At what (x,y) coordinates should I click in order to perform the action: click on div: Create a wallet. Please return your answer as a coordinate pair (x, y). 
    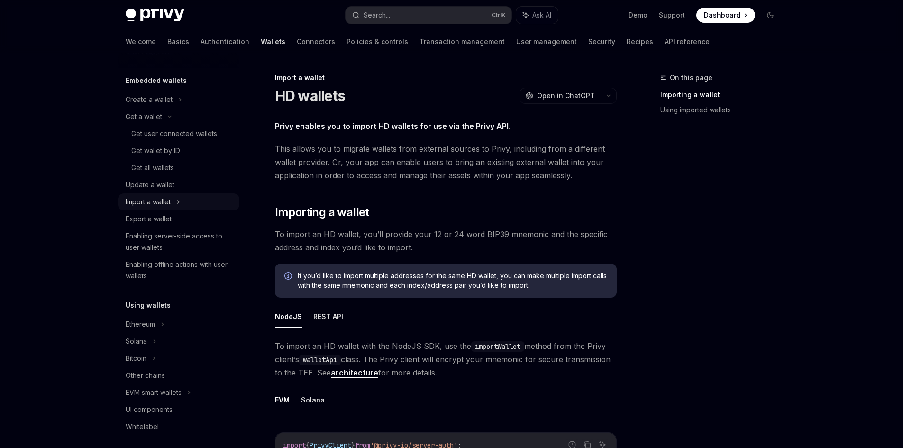
    Looking at the image, I should click on (149, 100).